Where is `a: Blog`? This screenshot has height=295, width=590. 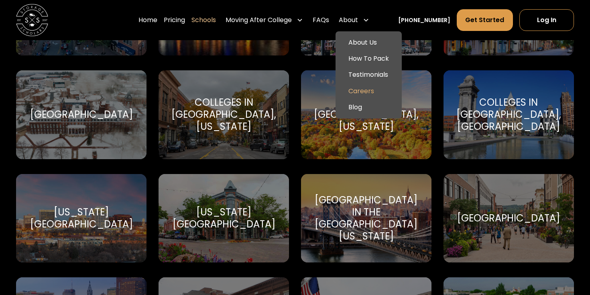
a: Blog is located at coordinates (369, 107).